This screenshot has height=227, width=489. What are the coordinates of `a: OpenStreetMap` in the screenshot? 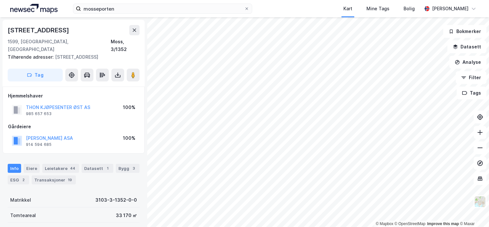 It's located at (410, 224).